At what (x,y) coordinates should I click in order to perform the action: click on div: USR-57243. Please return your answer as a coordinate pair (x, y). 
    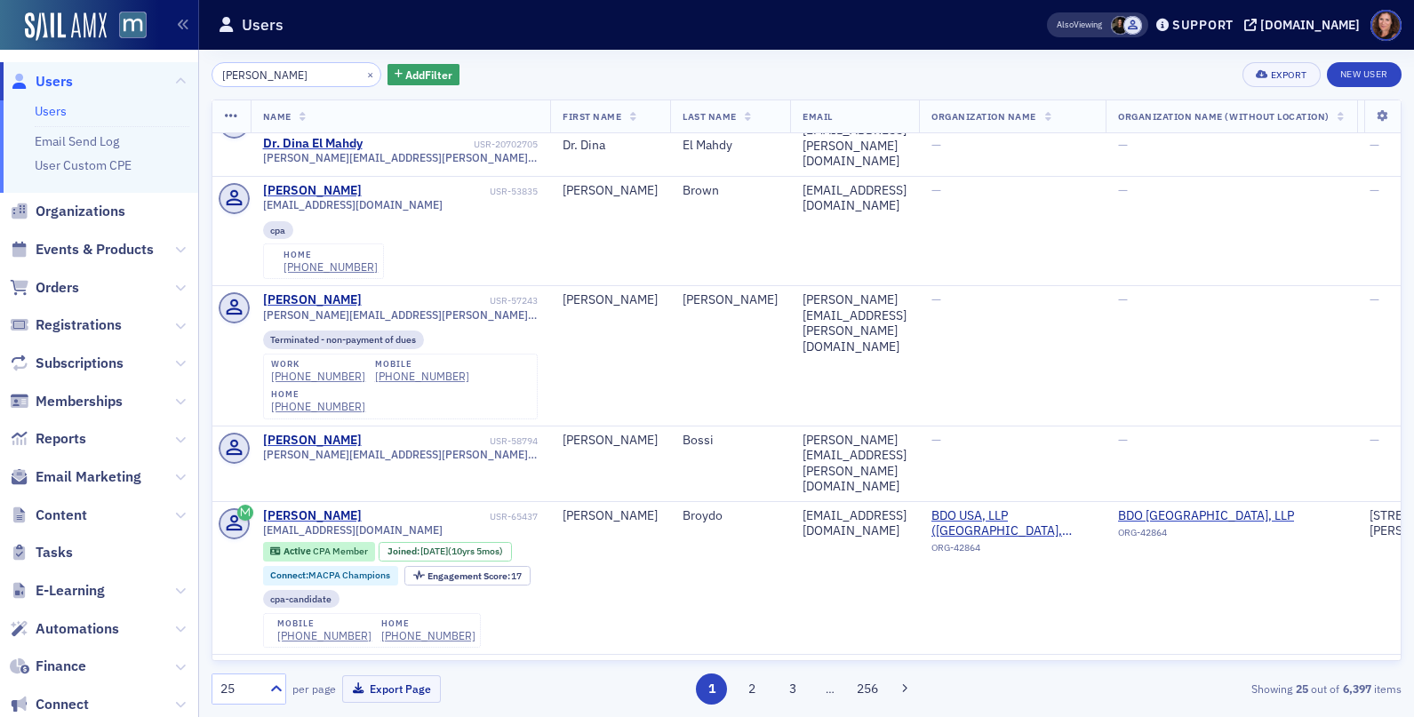
    Looking at the image, I should click on (451, 300).